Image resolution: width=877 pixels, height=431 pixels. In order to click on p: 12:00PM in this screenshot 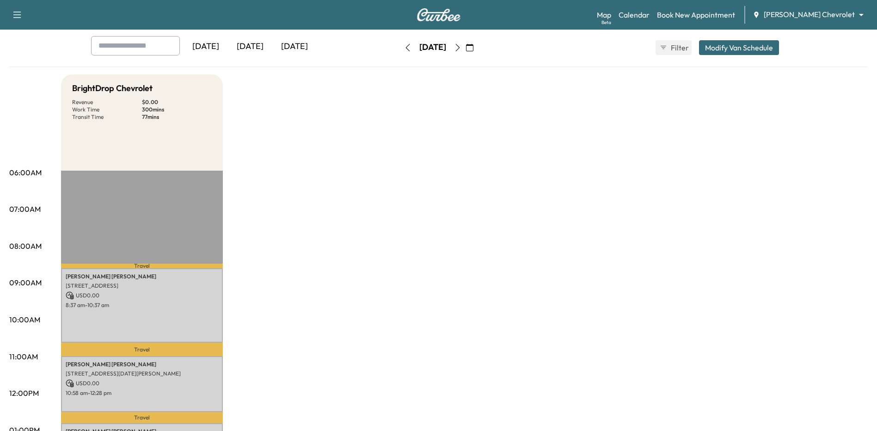, I will do `click(24, 393)`.